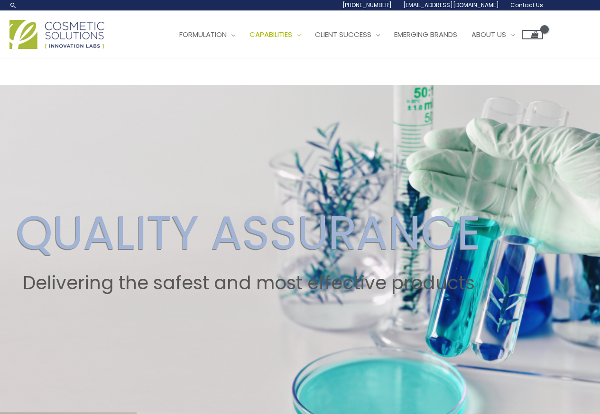 The height and width of the screenshot is (414, 600). Describe the element at coordinates (203, 34) in the screenshot. I see `span: Formulation` at that location.